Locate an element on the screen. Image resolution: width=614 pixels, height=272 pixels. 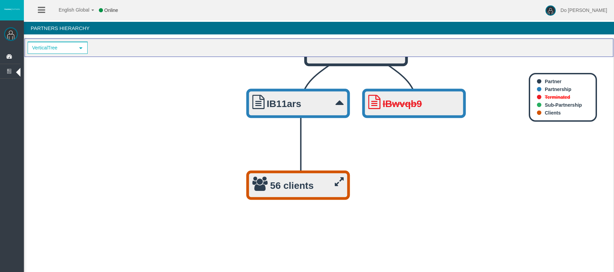
b: Clients is located at coordinates (553, 113).